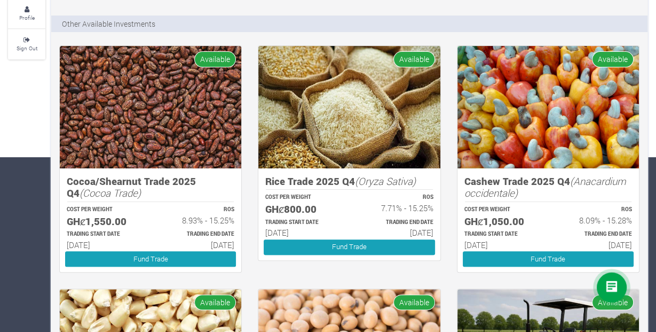 This screenshot has width=656, height=332. I want to click on i: (Anacardium occidentale), so click(545, 187).